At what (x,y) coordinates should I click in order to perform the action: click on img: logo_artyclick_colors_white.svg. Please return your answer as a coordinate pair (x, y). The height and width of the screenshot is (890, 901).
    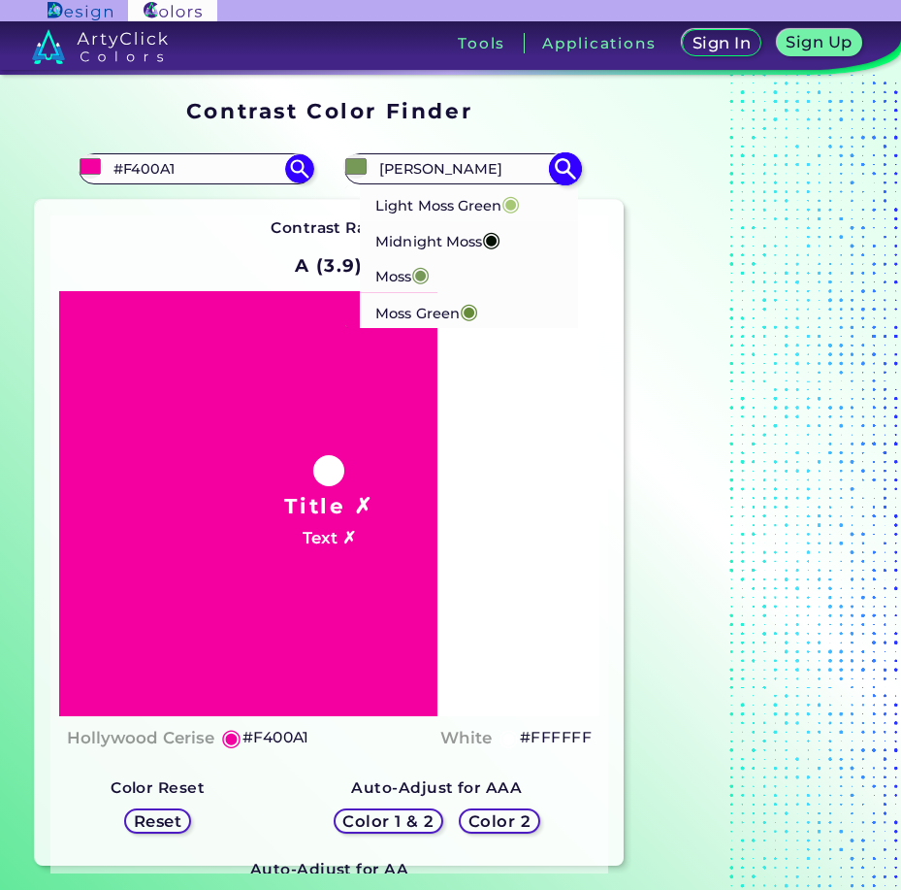
    Looking at the image, I should click on (100, 47).